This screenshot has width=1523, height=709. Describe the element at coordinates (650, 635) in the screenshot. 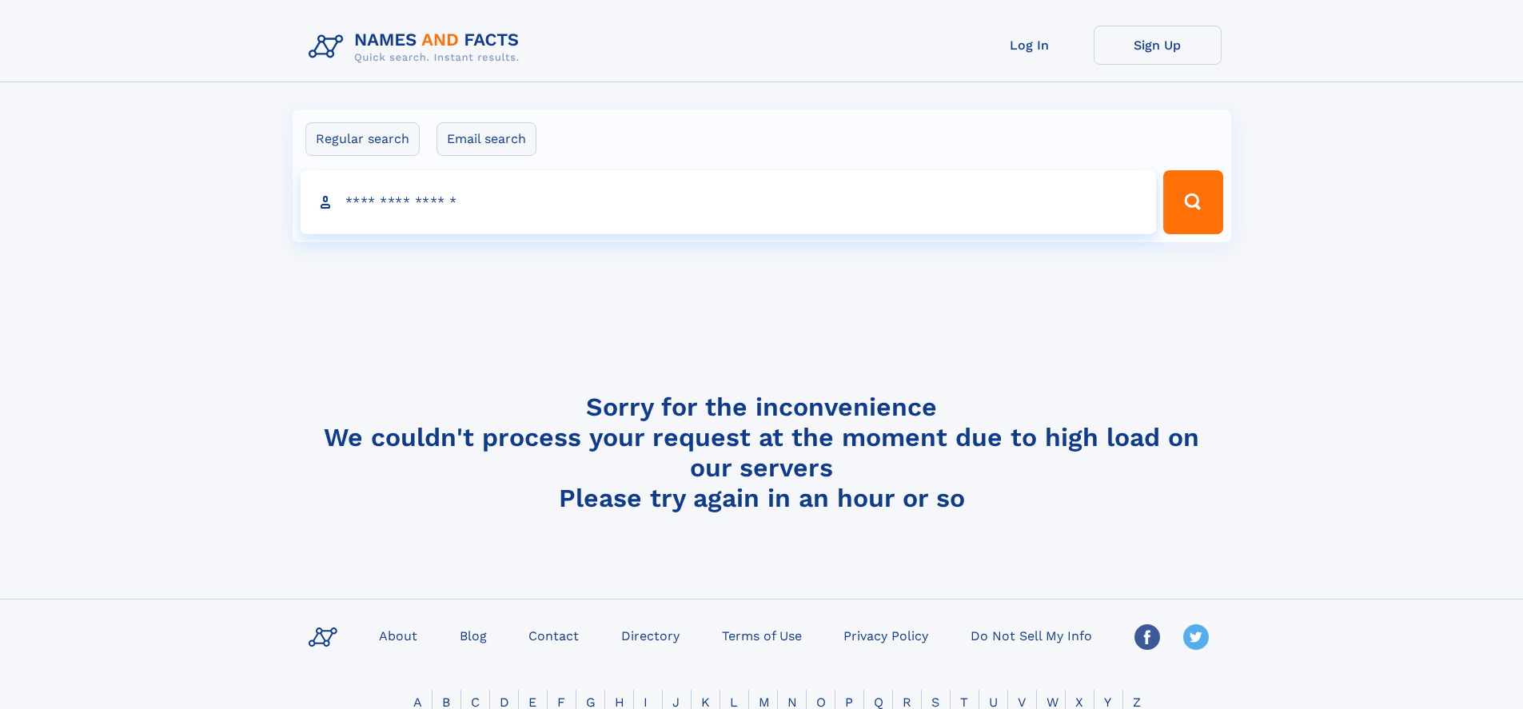

I see `a: Directory` at that location.